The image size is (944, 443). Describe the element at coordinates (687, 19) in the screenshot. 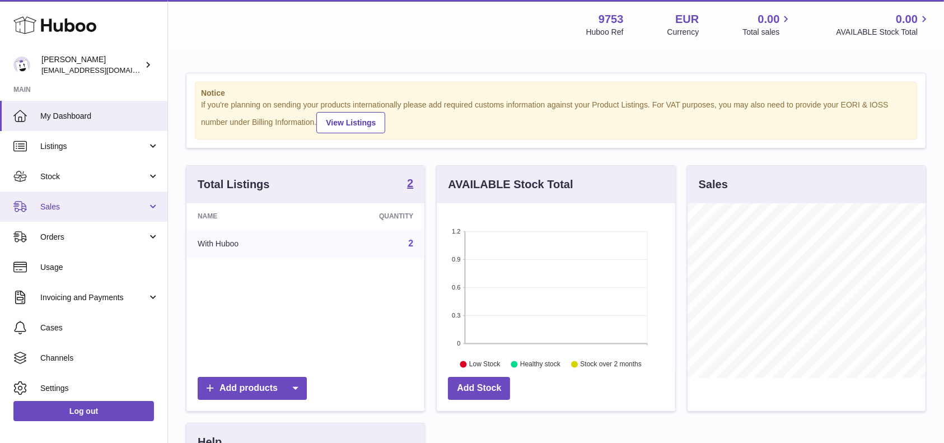

I see `strong: EUR` at that location.